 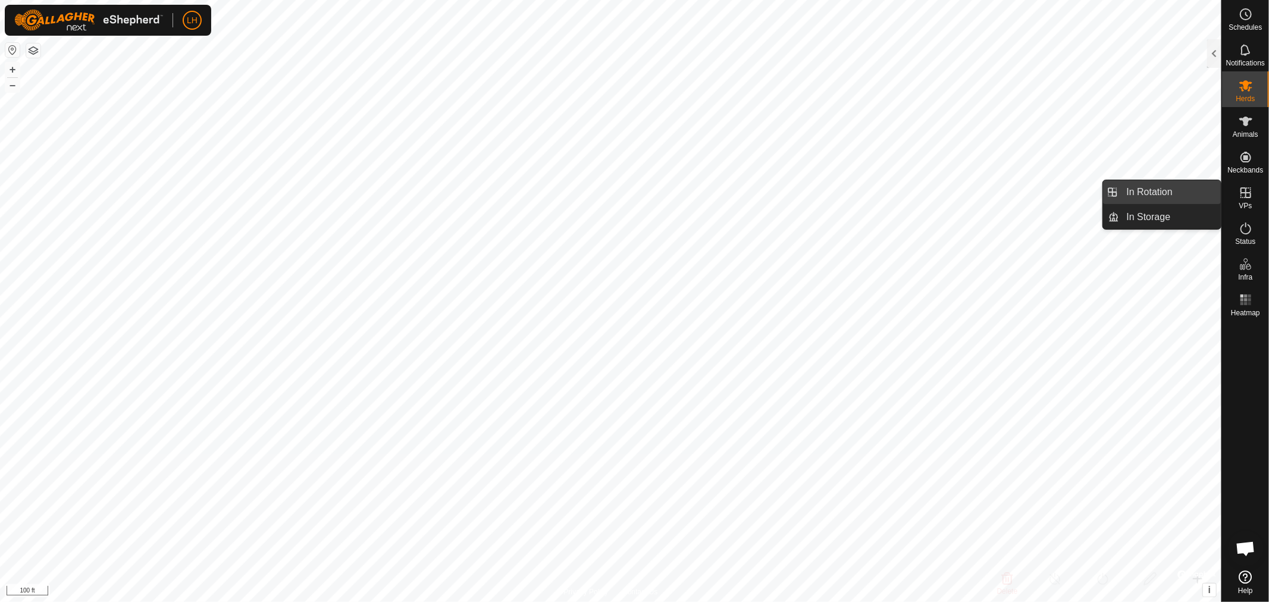 I want to click on span: In Rotation, so click(x=1150, y=192).